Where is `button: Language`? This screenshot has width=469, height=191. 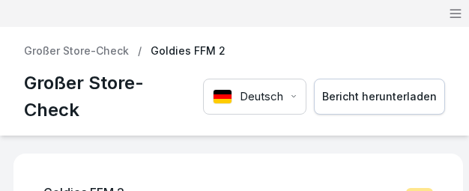
button: Language is located at coordinates (255, 97).